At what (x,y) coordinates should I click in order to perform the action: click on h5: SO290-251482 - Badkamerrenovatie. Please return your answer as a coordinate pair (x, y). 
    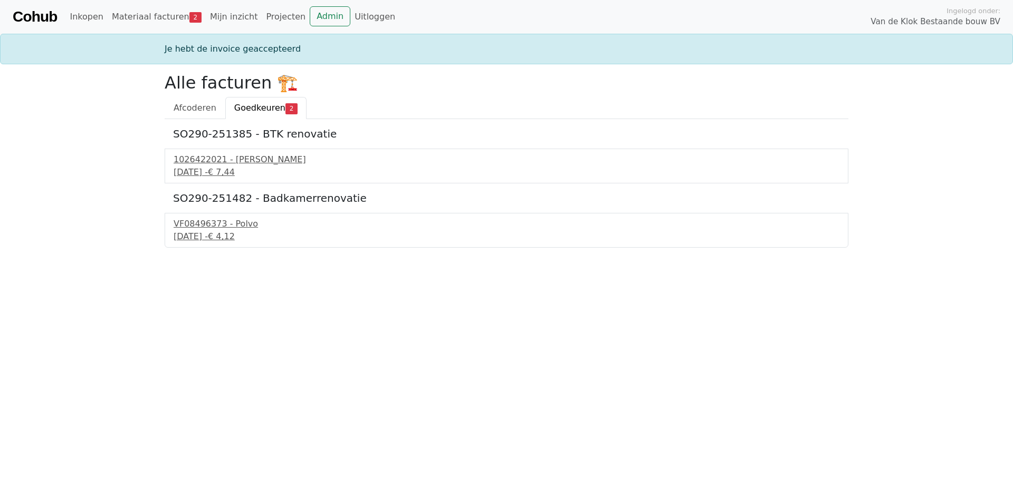
    Looking at the image, I should click on (506, 198).